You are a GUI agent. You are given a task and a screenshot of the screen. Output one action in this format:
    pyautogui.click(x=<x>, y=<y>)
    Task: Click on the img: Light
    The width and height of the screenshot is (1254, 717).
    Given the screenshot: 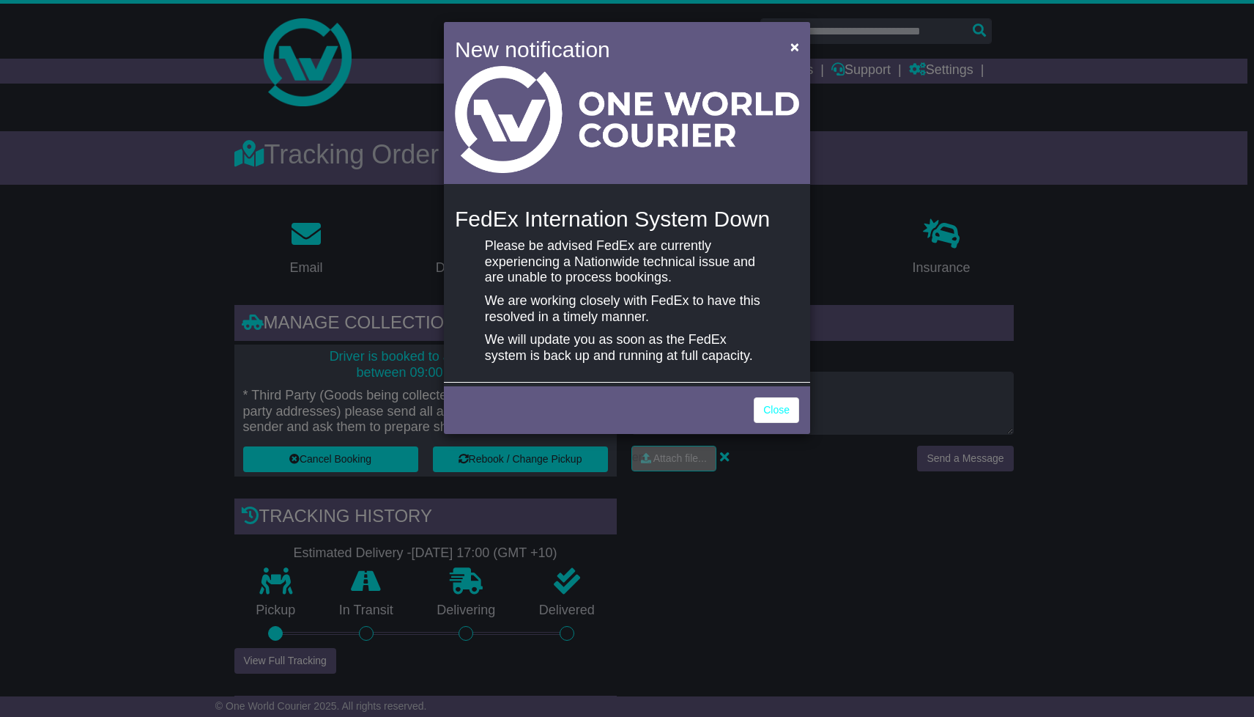 What is the action you would take?
    pyautogui.click(x=627, y=119)
    